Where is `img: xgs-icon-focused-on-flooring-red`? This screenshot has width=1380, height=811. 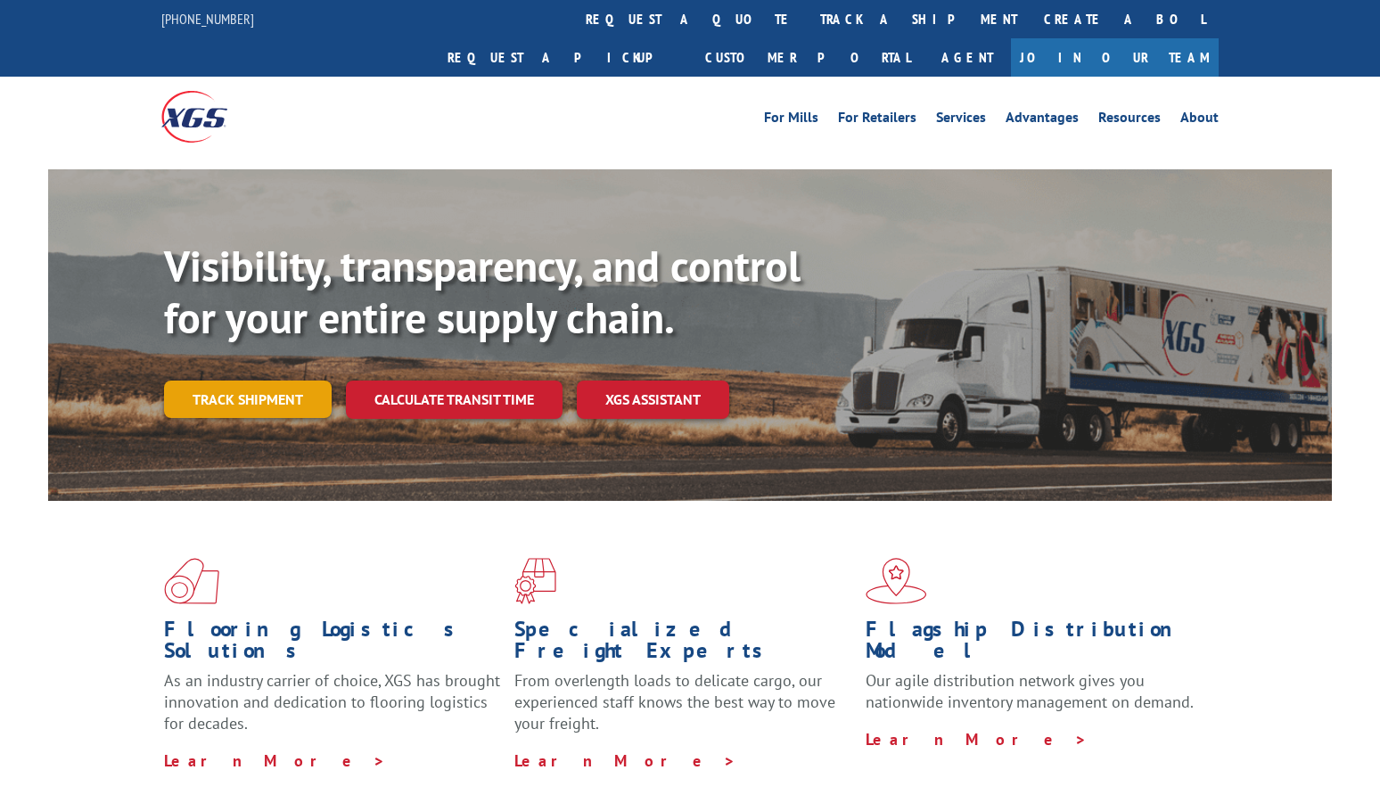 img: xgs-icon-focused-on-flooring-red is located at coordinates (535, 581).